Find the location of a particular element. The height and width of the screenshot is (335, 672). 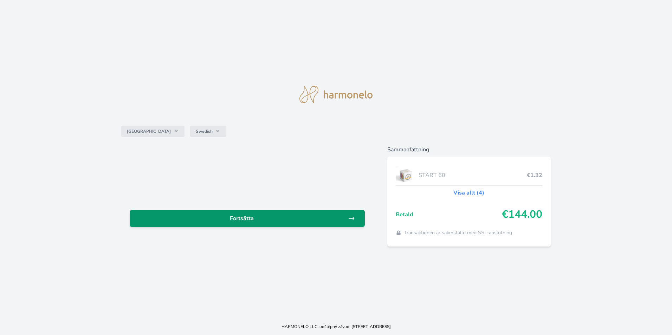

img: start.jpg is located at coordinates (405, 175).